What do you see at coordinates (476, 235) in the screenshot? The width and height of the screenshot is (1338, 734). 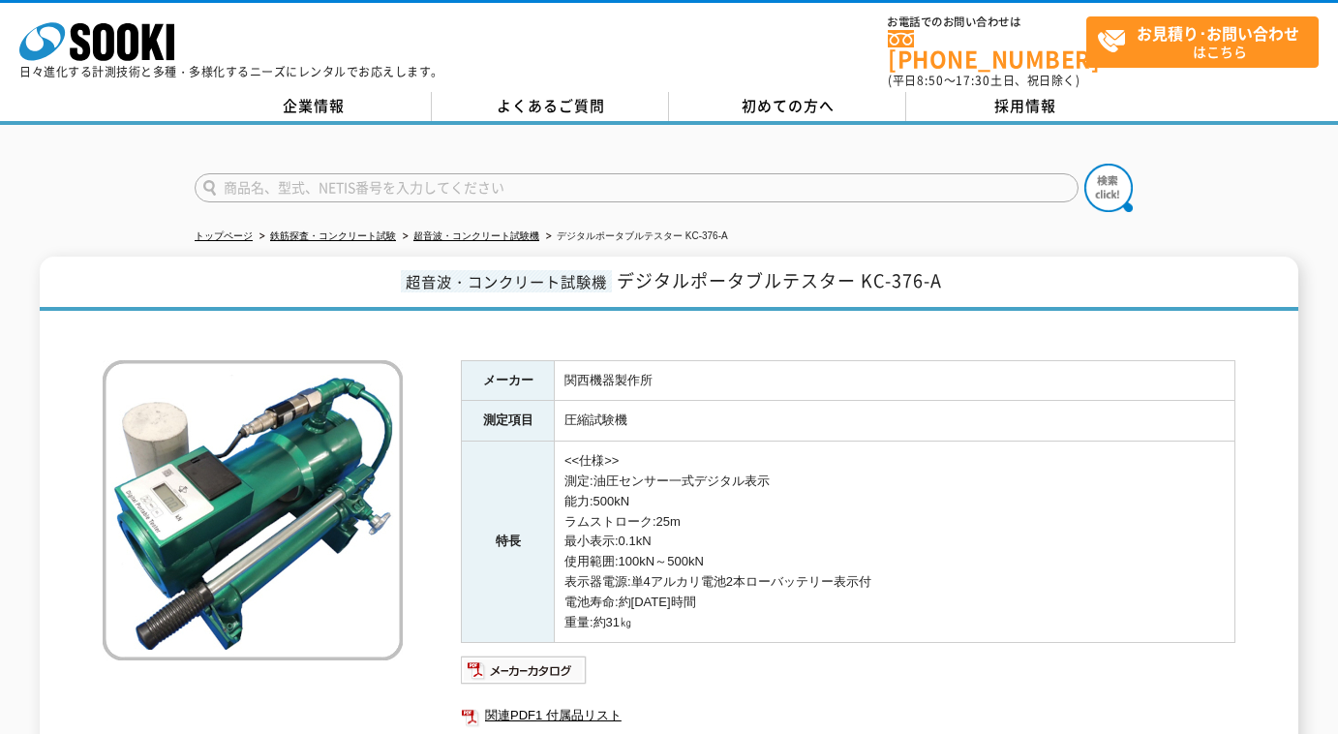 I see `a: 超音波・コンクリート試験機` at bounding box center [476, 235].